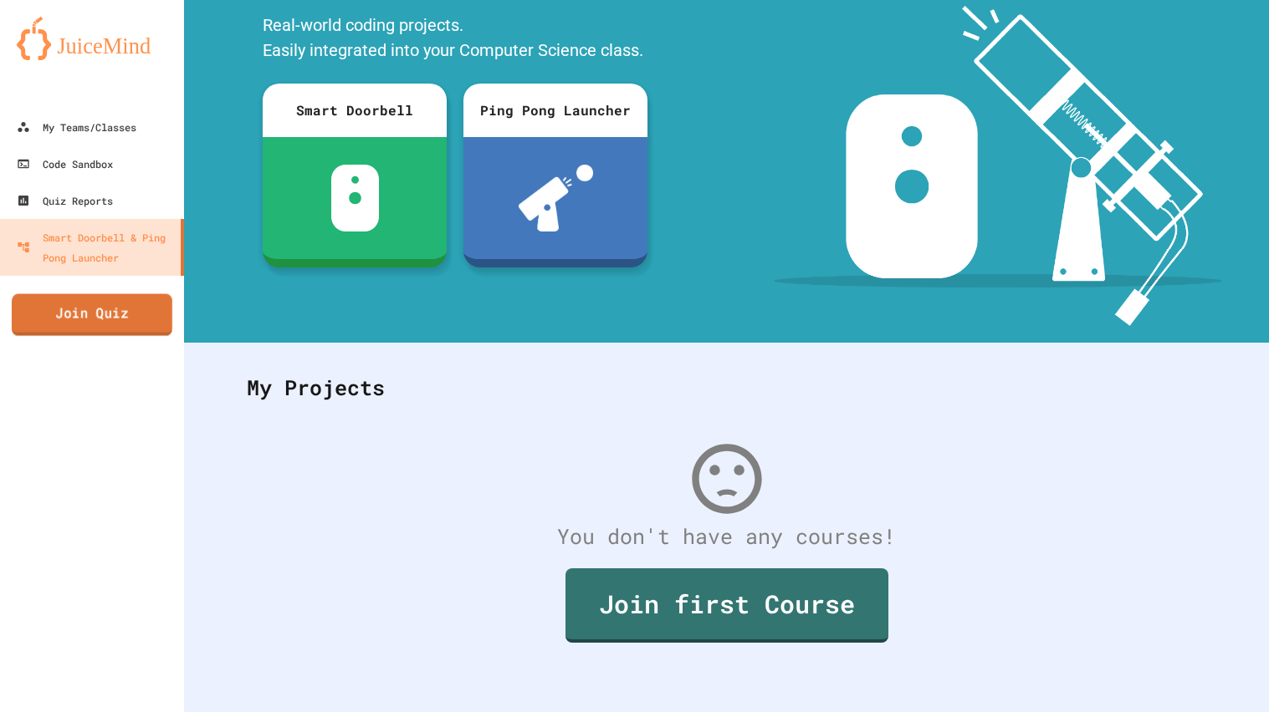  What do you see at coordinates (92, 315) in the screenshot?
I see `a: Join Quiz` at bounding box center [92, 315].